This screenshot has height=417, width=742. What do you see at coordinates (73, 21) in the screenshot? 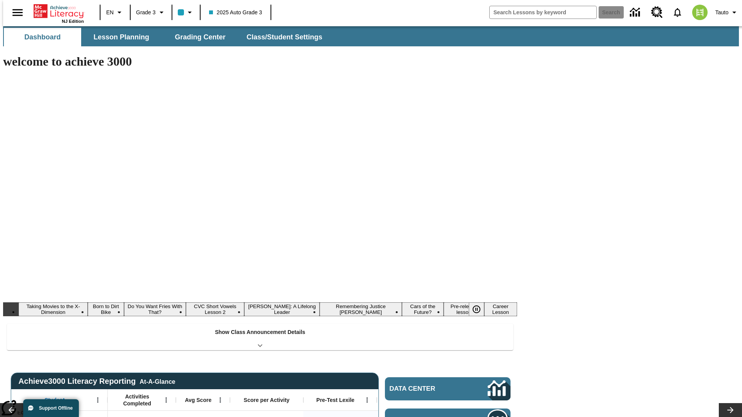
I see `span: NJ Edition` at bounding box center [73, 21].